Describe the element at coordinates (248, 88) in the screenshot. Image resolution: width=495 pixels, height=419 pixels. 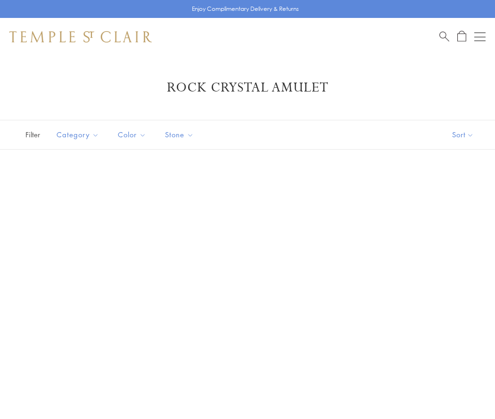
I see `h1: Rock Crystal Amulet` at that location.